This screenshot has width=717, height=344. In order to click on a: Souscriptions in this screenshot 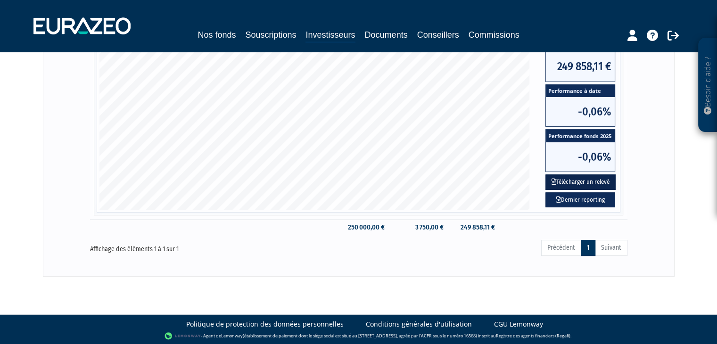, I will do `click(271, 35)`.